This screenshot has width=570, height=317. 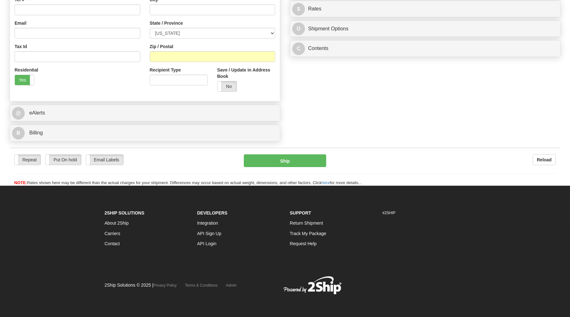 I want to click on span: Billing, so click(x=36, y=133).